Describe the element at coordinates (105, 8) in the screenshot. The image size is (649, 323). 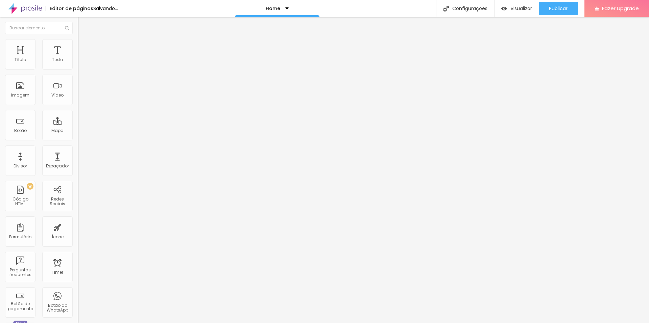
I see `div: Salvando...` at that location.